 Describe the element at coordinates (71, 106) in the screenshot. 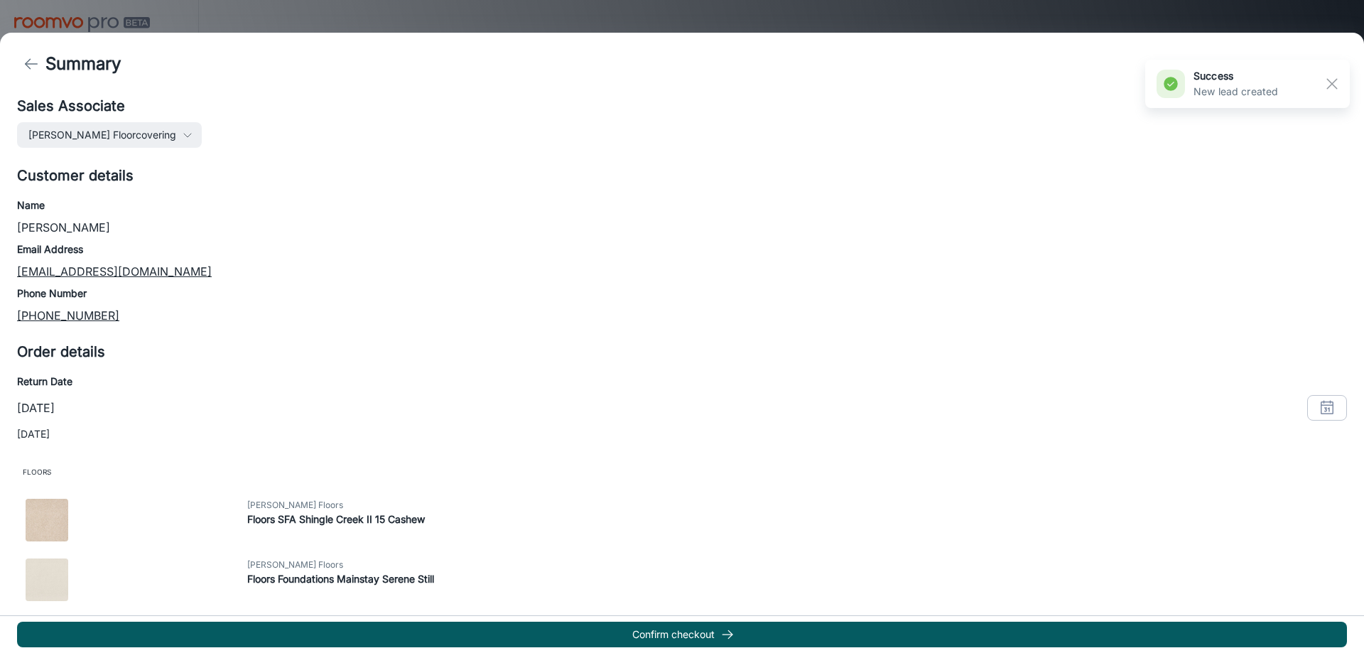

I see `h5: Sales Associate` at that location.